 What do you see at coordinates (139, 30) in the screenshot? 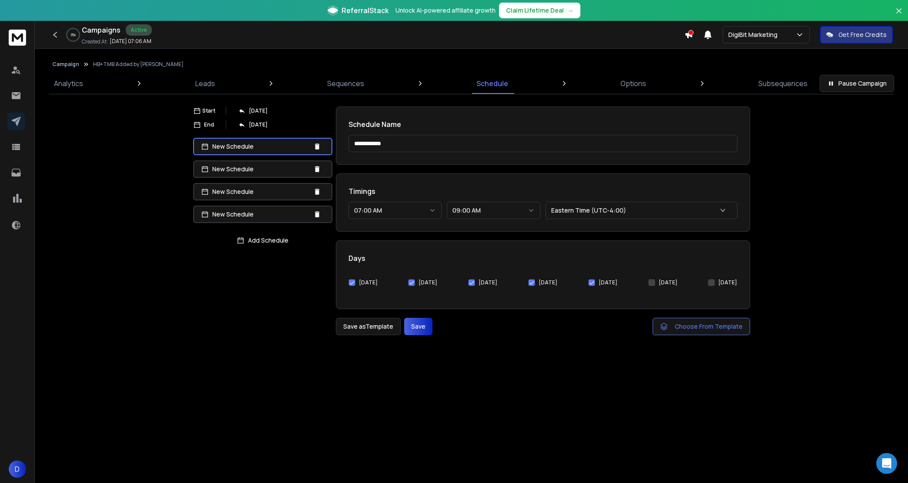
I see `div: Active` at bounding box center [139, 30].